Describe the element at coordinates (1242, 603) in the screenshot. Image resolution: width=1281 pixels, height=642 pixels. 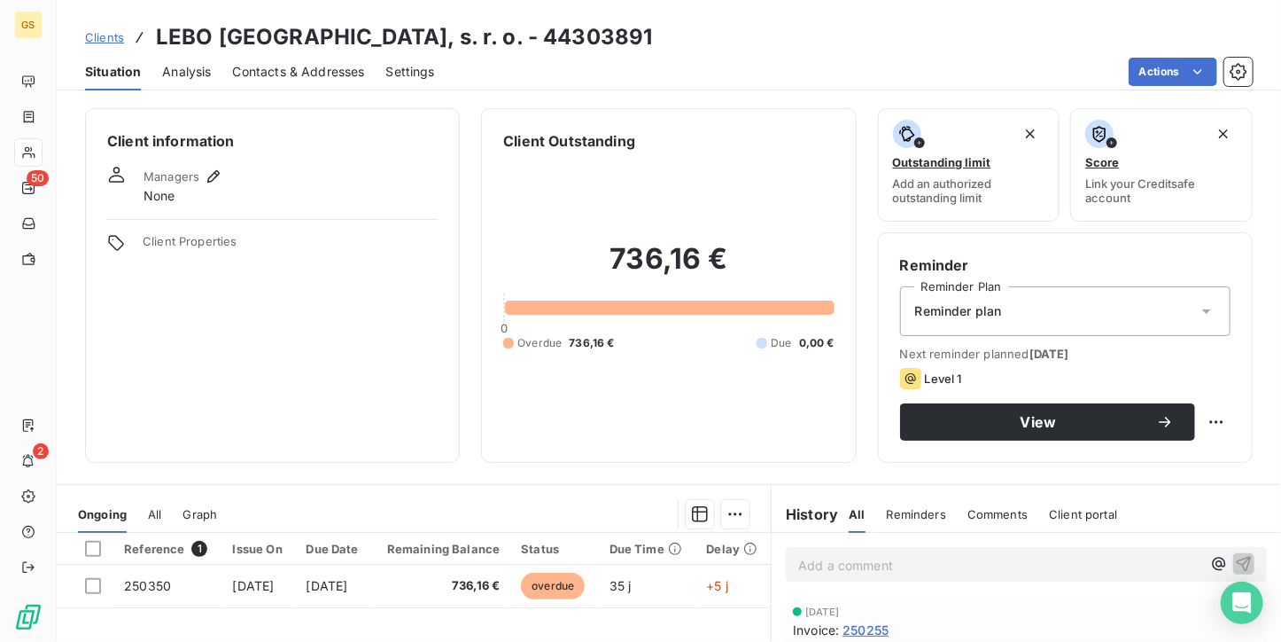
I see `div: Open Intercom Messenger` at that location.